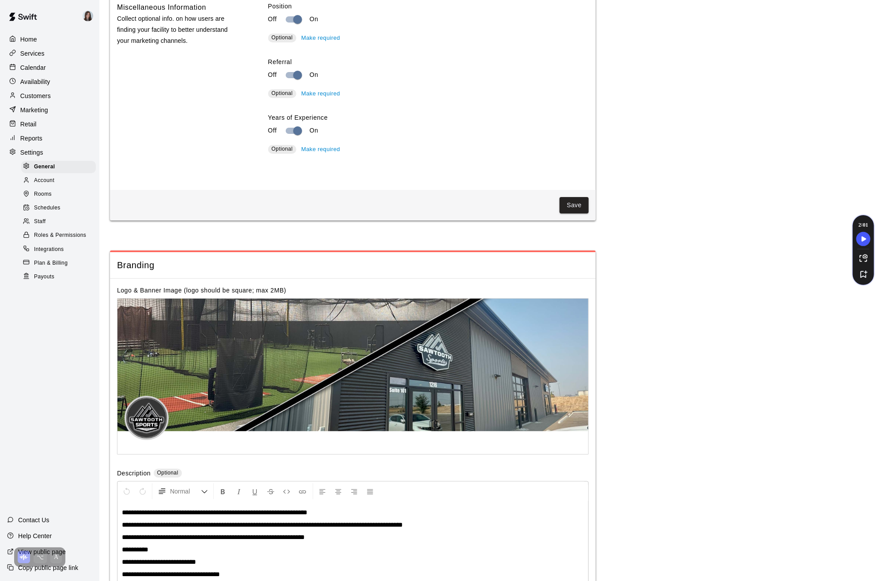 This screenshot has width=882, height=581. Describe the element at coordinates (271, 491) in the screenshot. I see `button: Format Strikethrough` at that location.